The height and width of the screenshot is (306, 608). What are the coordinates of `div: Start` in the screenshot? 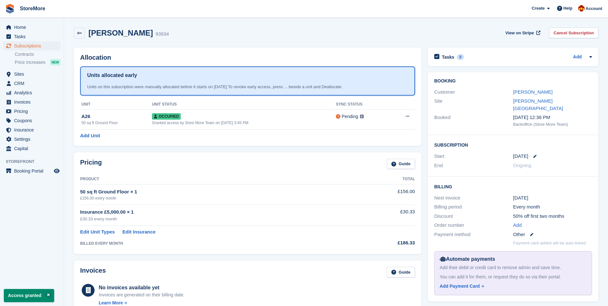 It's located at (474, 156).